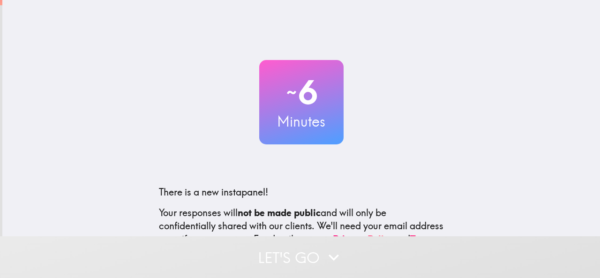 The height and width of the screenshot is (278, 600). Describe the element at coordinates (301, 121) in the screenshot. I see `h3: Minutes` at that location.